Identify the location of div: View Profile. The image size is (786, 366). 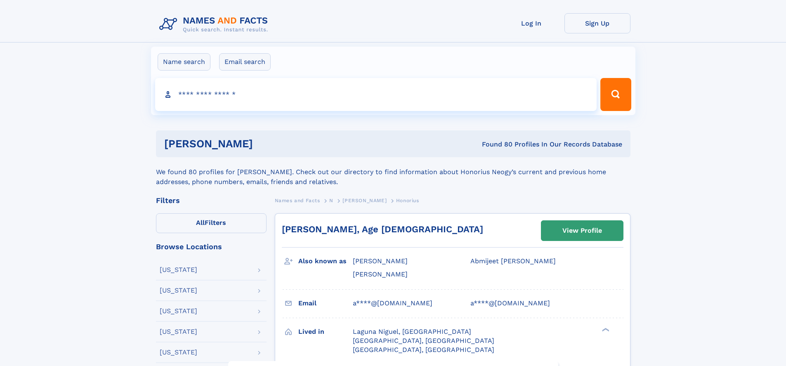
(582, 231).